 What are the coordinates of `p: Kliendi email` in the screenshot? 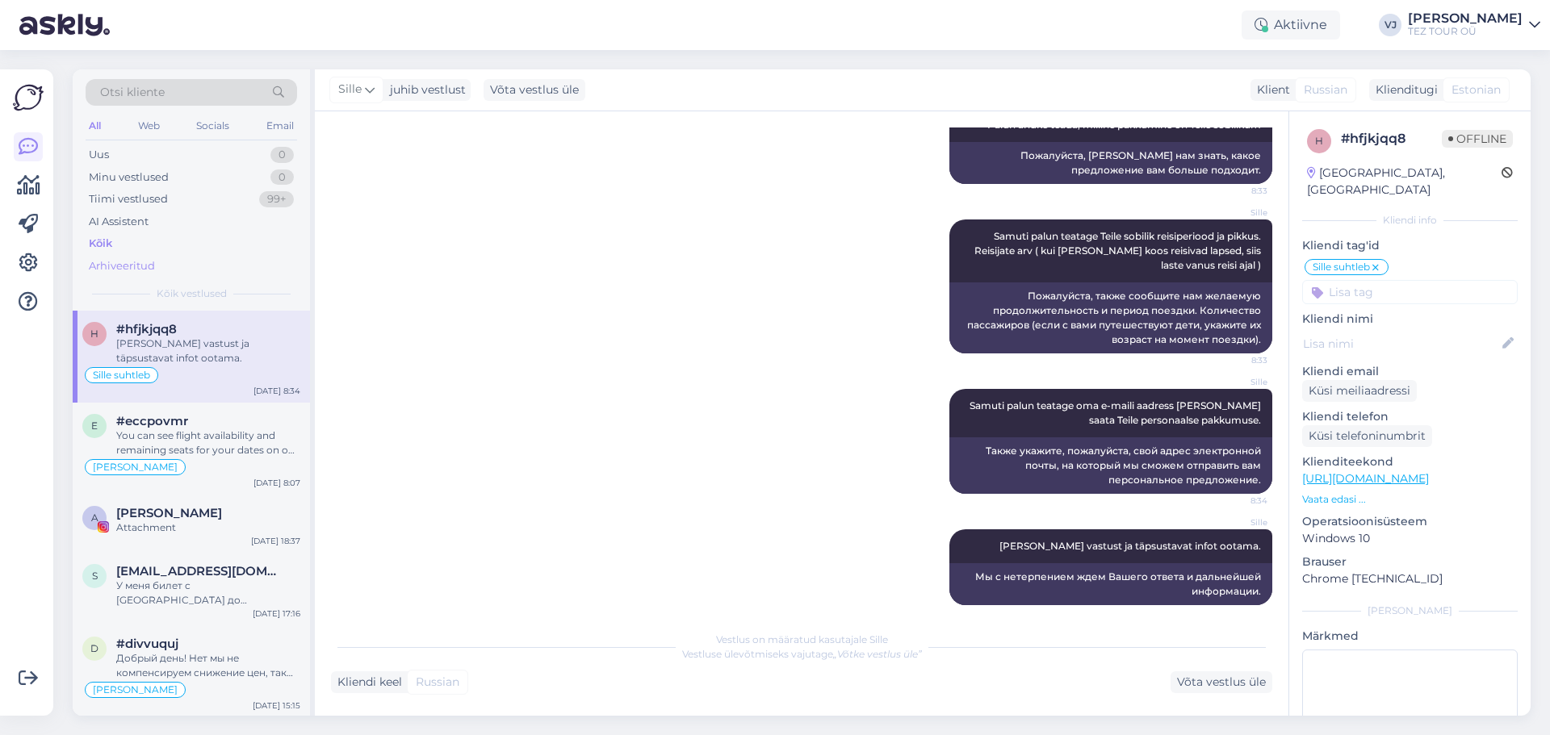 It's located at (1409, 371).